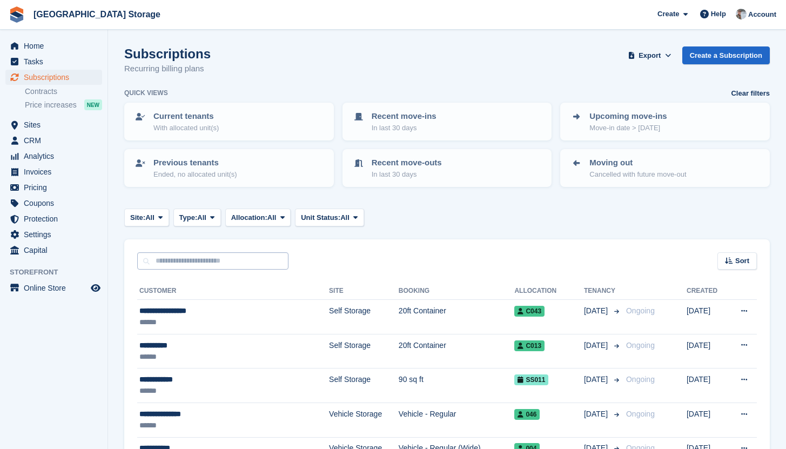  What do you see at coordinates (364, 420) in the screenshot?
I see `td: Vehicle Storage` at bounding box center [364, 420].